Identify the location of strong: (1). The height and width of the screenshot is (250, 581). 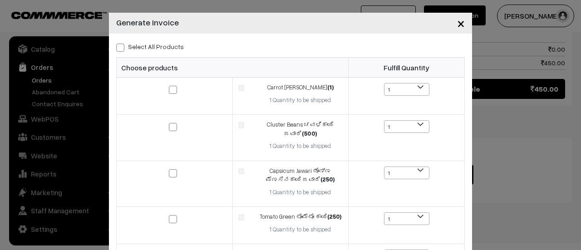
(330, 87).